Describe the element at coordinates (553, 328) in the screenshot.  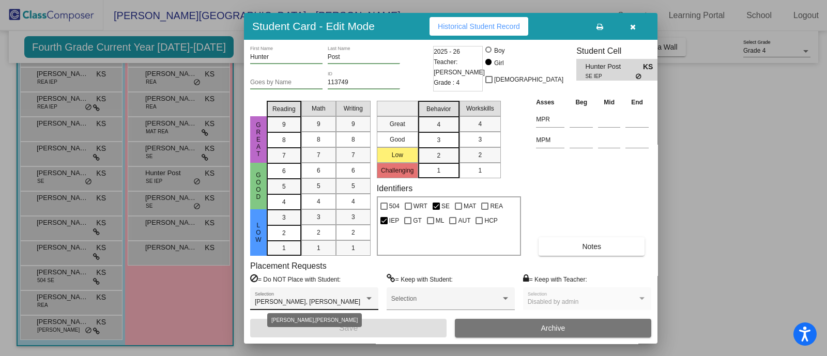
I see `span: Archive` at that location.